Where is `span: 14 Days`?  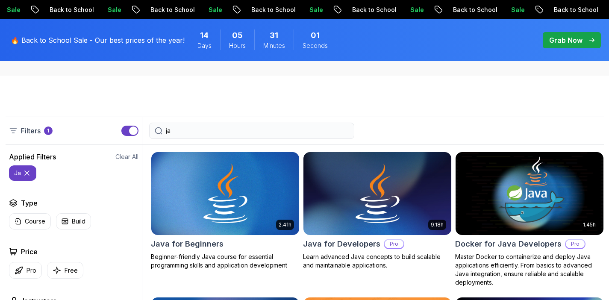
span: 14 Days is located at coordinates (204, 35).